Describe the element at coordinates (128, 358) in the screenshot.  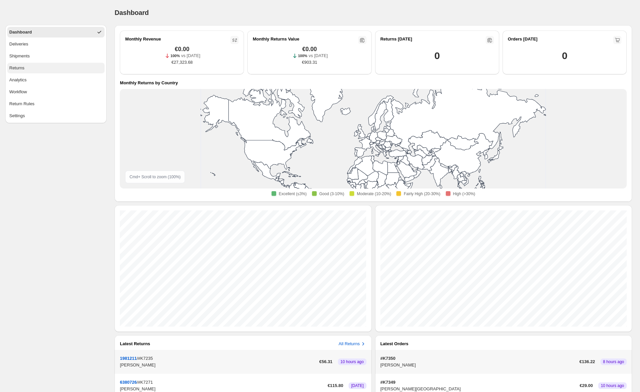
I see `button: 1981211` at that location.